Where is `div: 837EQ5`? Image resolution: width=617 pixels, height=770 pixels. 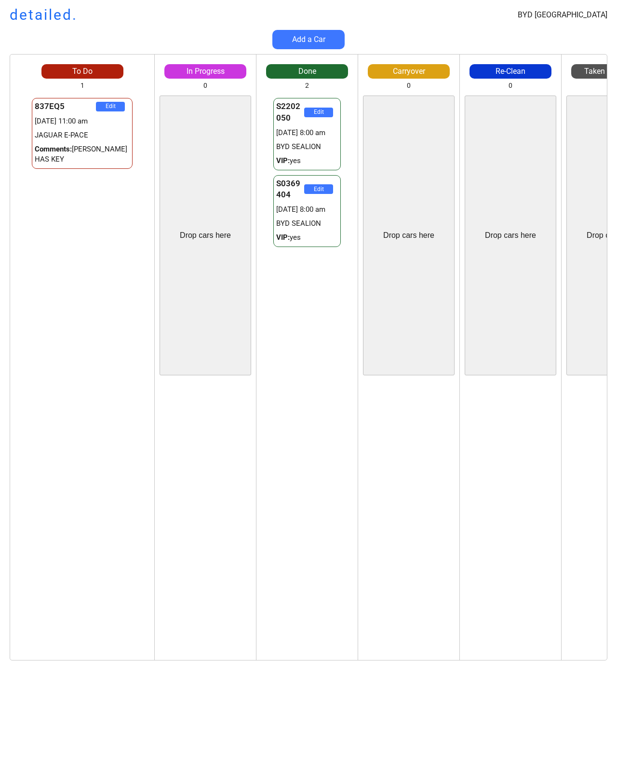
div: 837EQ5 is located at coordinates (65, 107).